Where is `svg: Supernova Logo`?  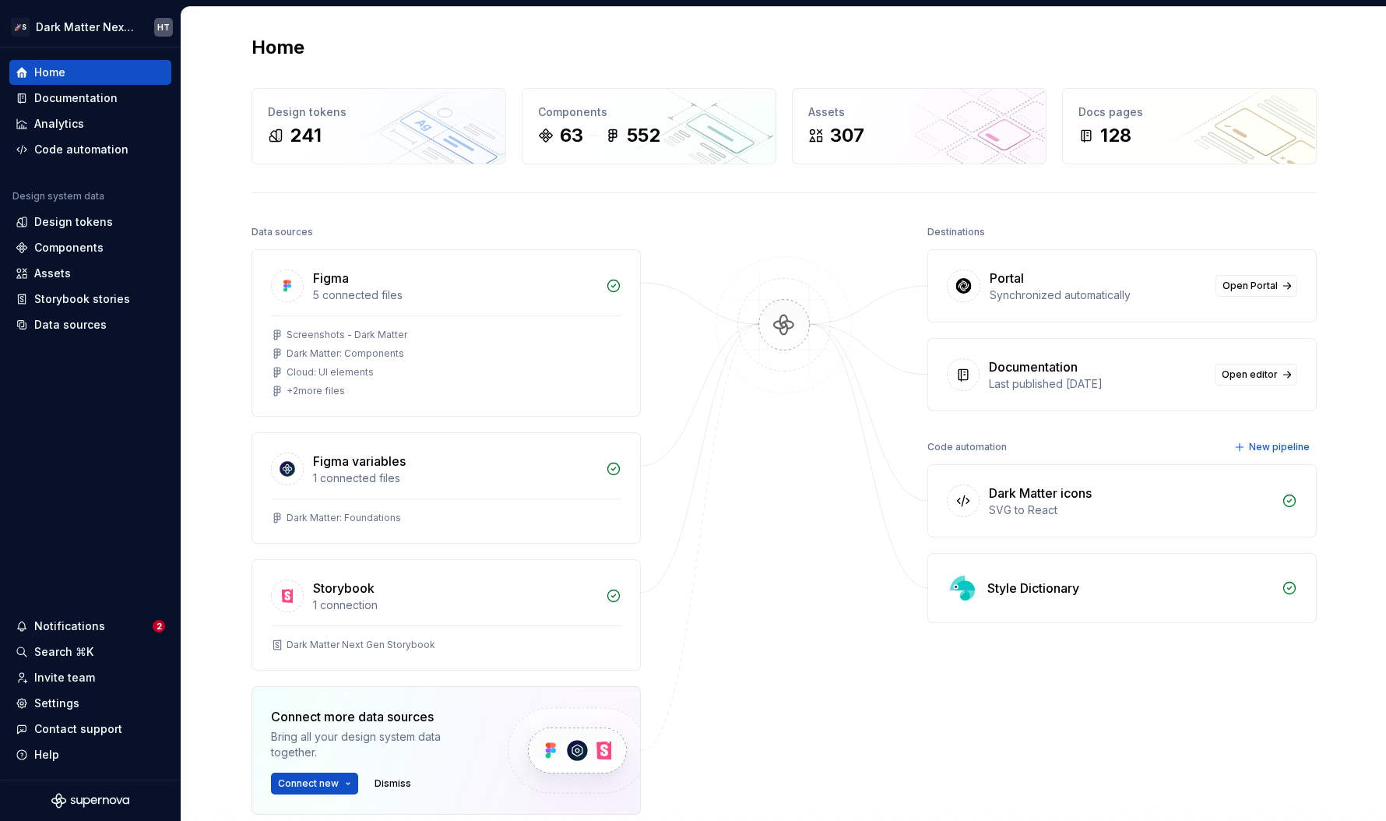 svg: Supernova Logo is located at coordinates (90, 801).